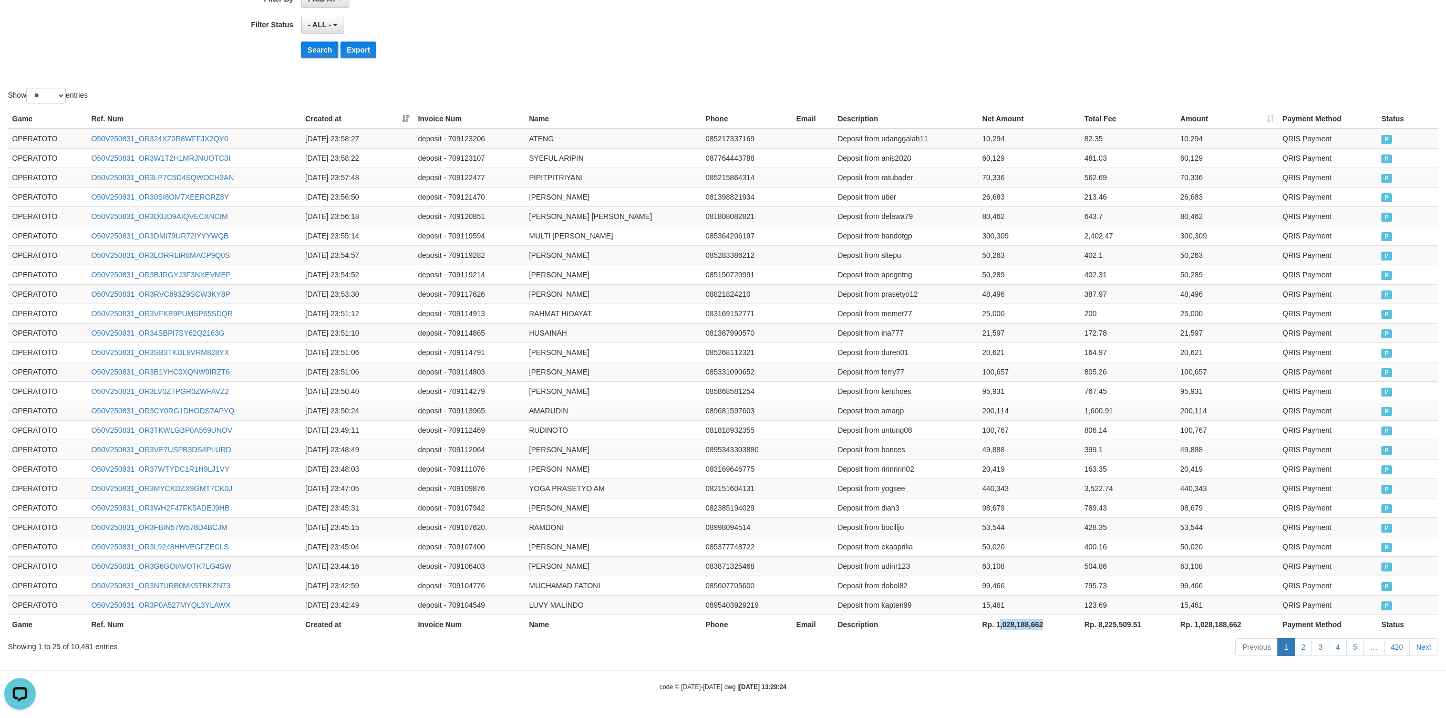 The width and height of the screenshot is (1446, 718). What do you see at coordinates (1227, 119) in the screenshot?
I see `th: Amount: activate to sort column ascending` at bounding box center [1227, 119].